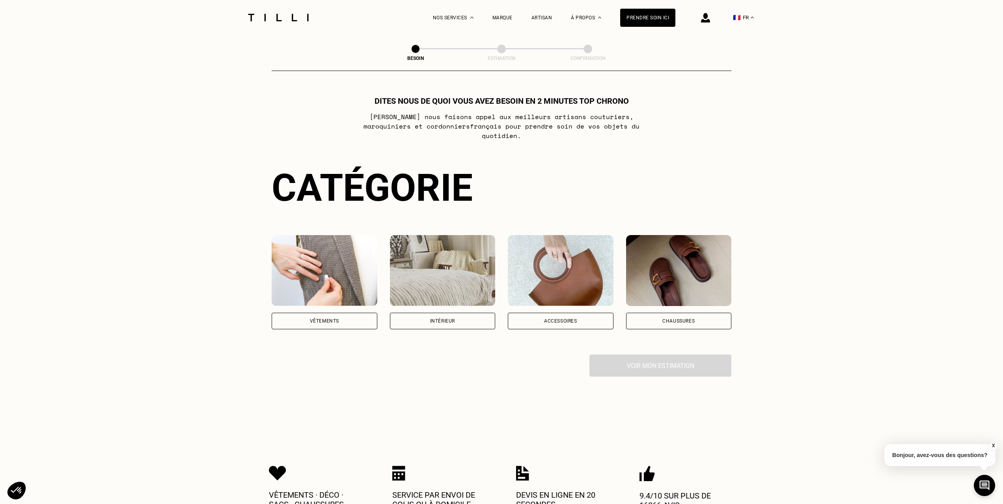 This screenshot has height=504, width=1003. I want to click on div: Prendre soin ici, so click(648, 18).